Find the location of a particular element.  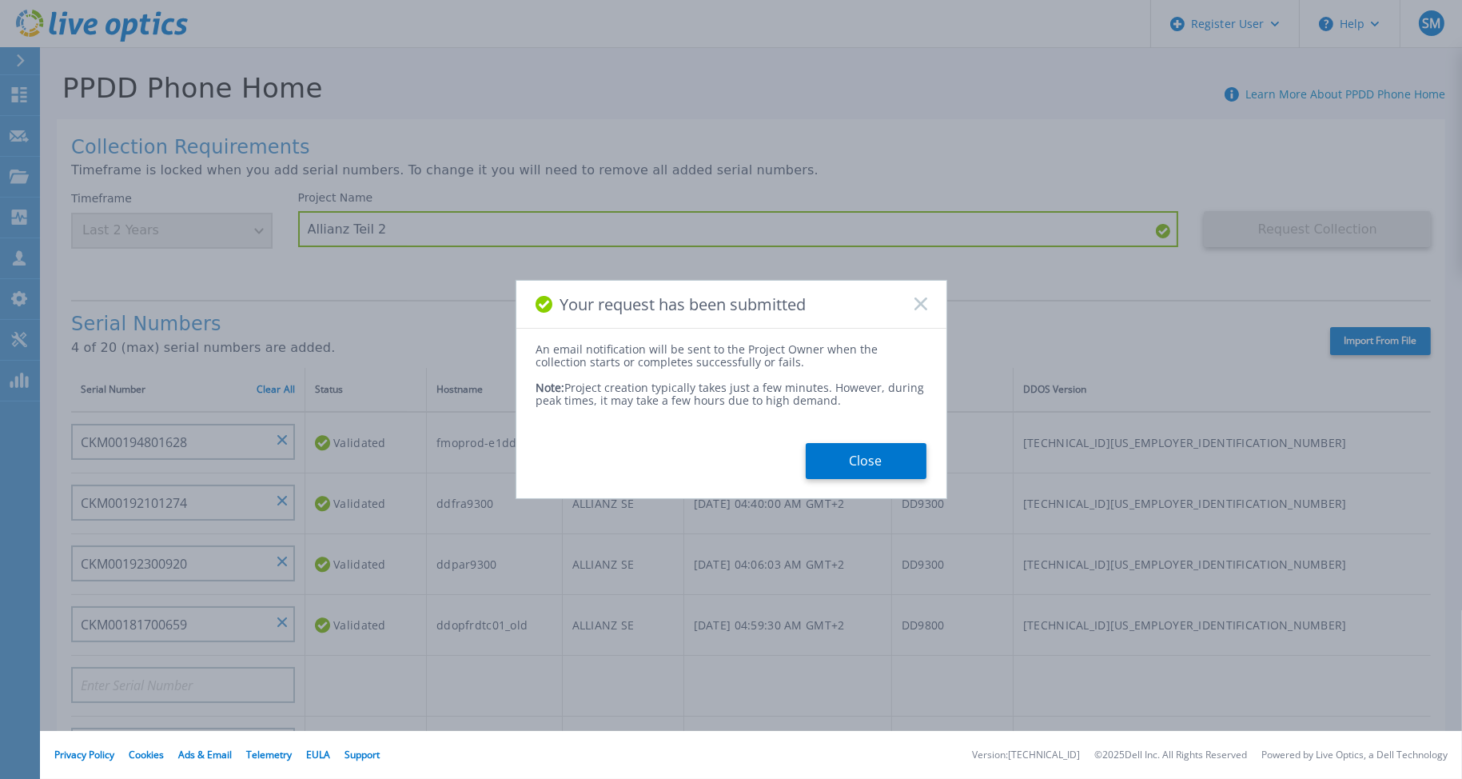

div: Project creation typically takes just a few minutes. However, during peak times, it may take a fe... is located at coordinates (731, 388).